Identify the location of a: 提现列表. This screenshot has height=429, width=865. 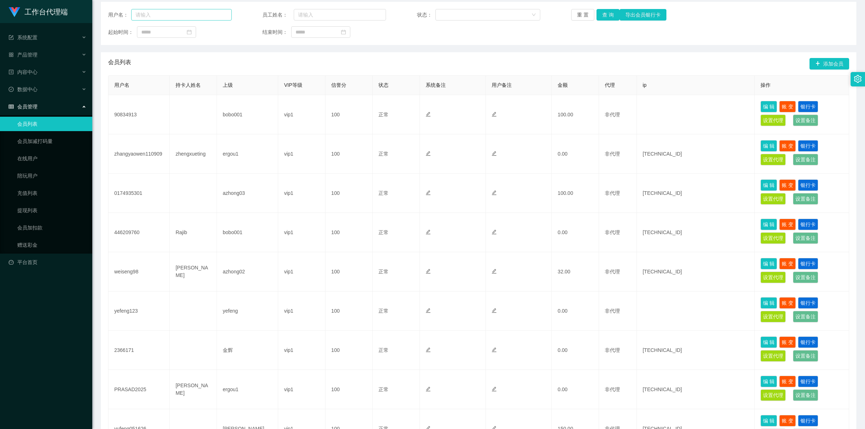
(52, 210).